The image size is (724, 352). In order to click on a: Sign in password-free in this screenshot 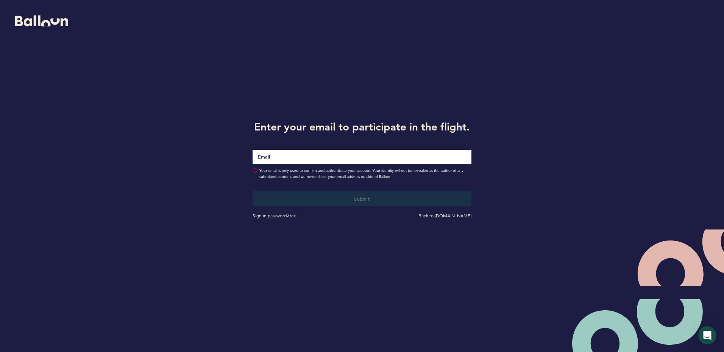, I will do `click(275, 215)`.